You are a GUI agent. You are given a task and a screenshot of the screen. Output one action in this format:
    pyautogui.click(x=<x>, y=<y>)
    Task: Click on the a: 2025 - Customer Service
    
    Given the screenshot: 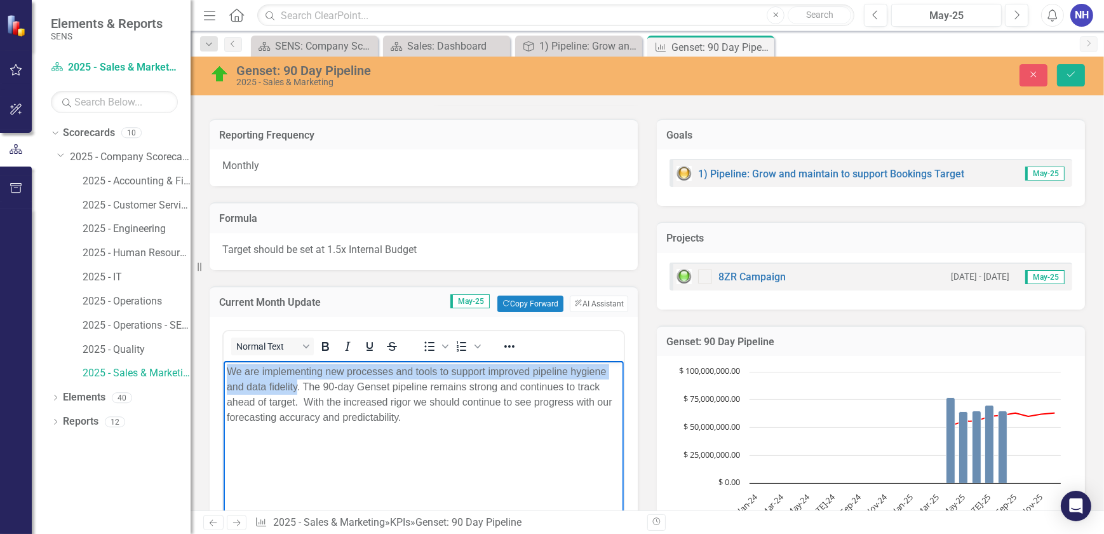 What is the action you would take?
    pyautogui.click(x=137, y=205)
    